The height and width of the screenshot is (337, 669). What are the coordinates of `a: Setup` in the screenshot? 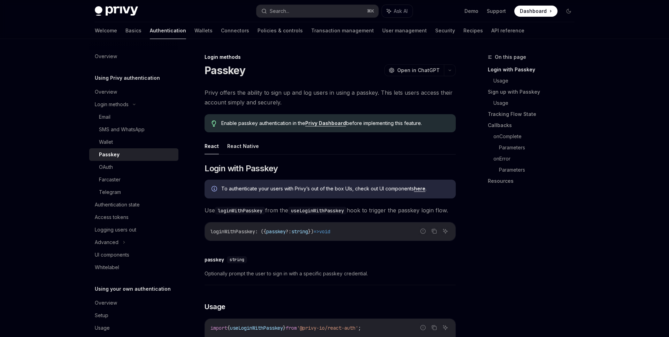 It's located at (134, 316).